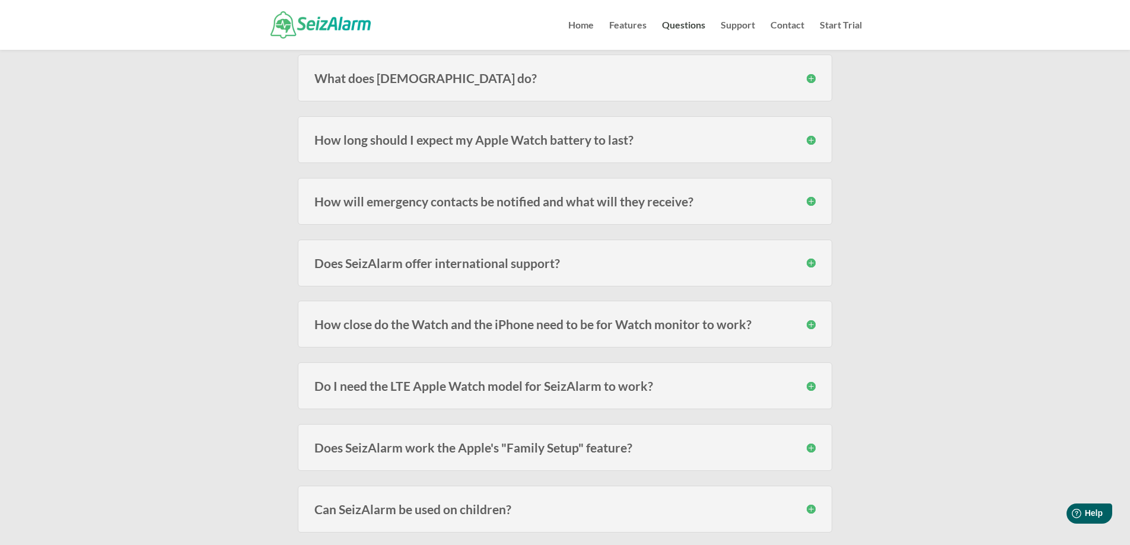  Describe the element at coordinates (564, 324) in the screenshot. I see `h3: How close do the Watch and the iPhone need to be for Watch monitor to work?` at that location.